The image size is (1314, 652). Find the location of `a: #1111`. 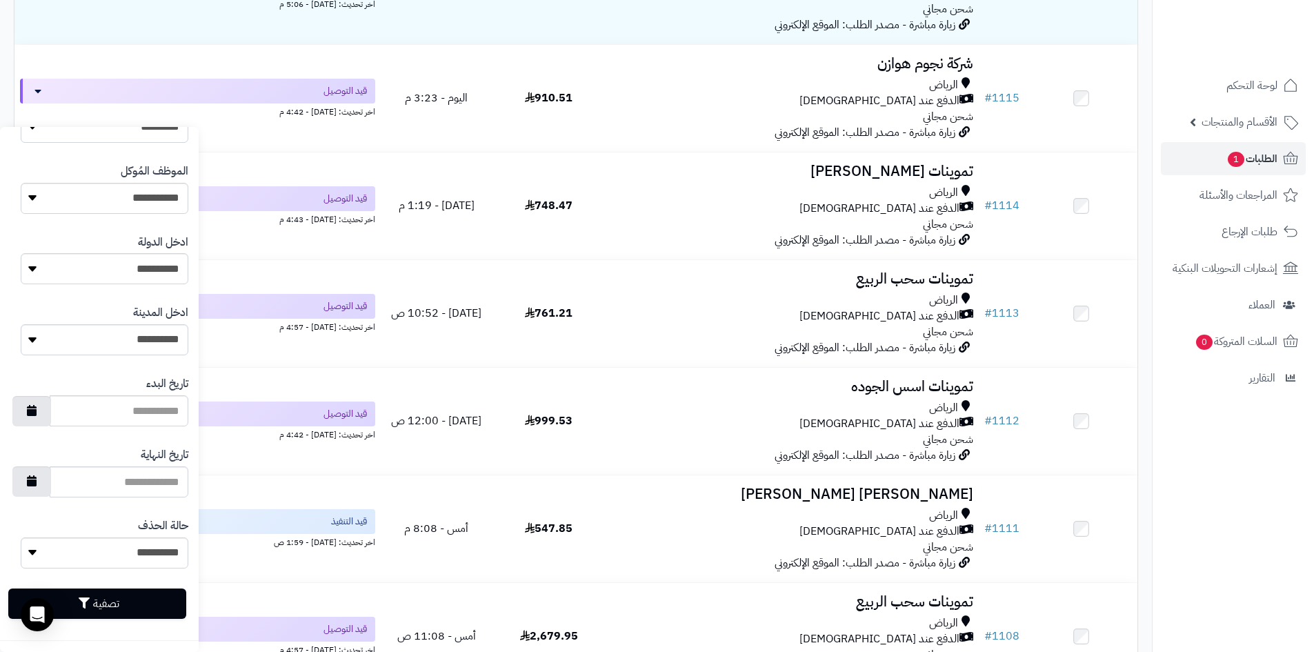

a: #1111 is located at coordinates (1002, 528).